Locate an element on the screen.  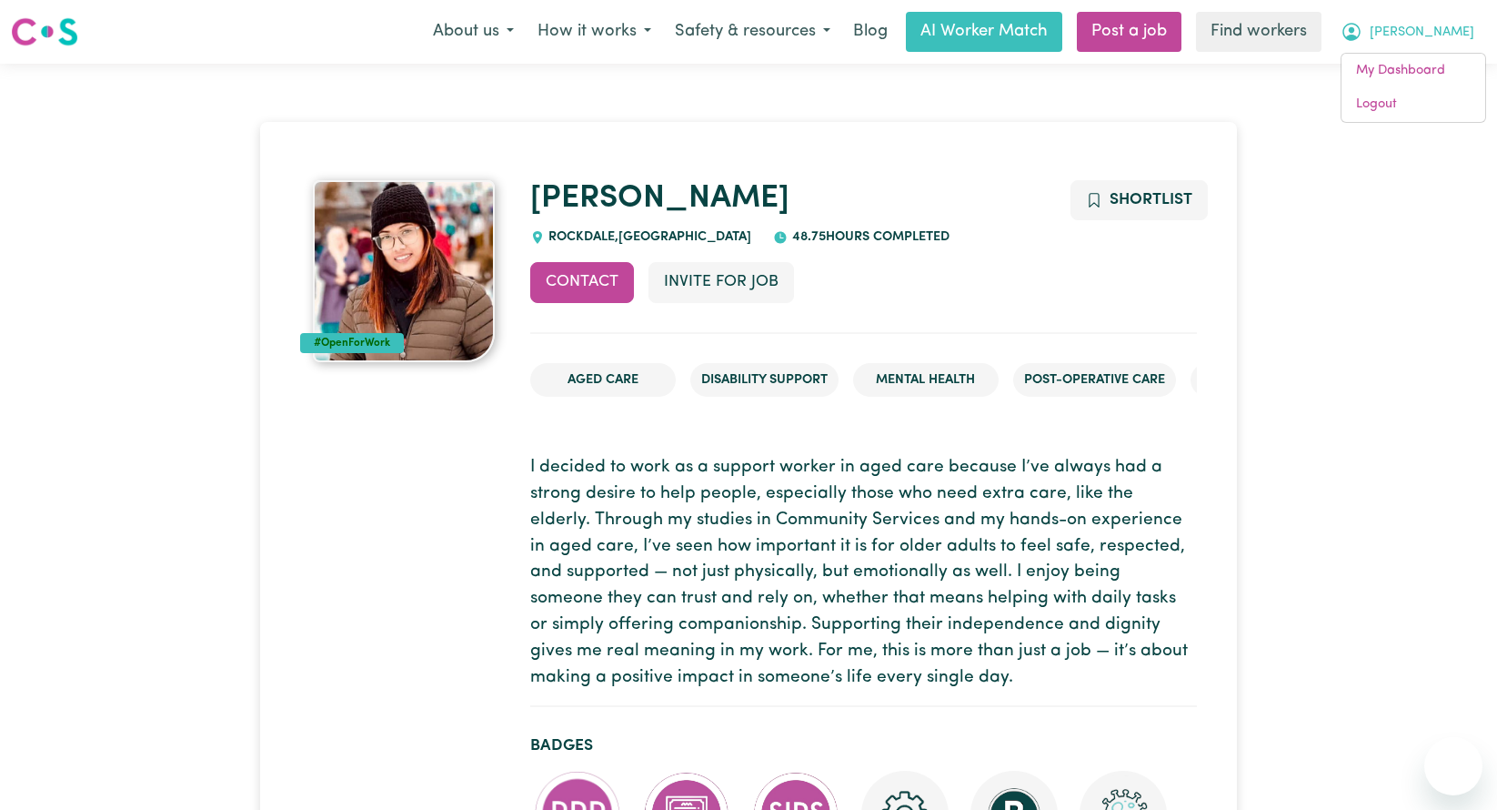
button: Contact is located at coordinates (582, 282).